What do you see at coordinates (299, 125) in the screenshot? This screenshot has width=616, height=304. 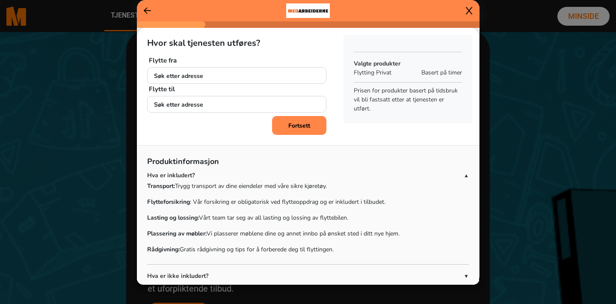 I see `button: Fortsett` at bounding box center [299, 125].